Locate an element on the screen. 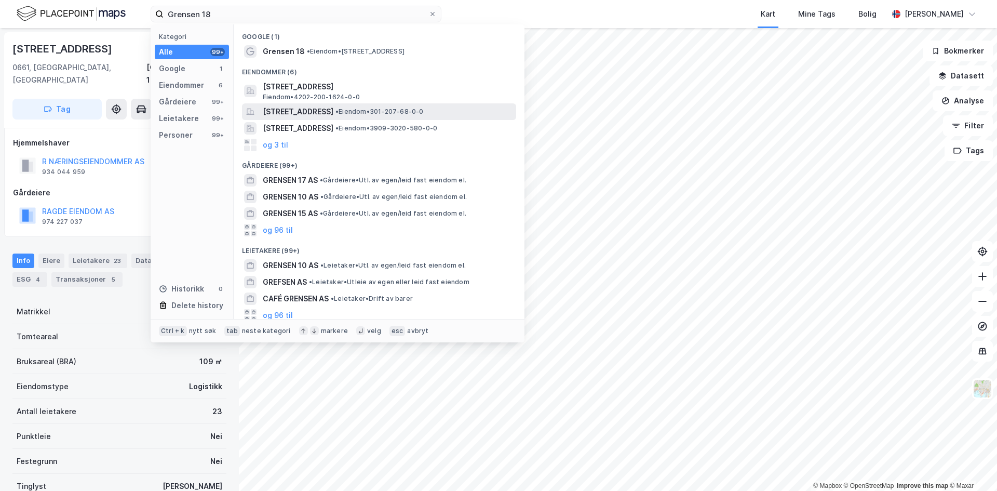  div: Gårdeiere (99+) is located at coordinates (379, 163).